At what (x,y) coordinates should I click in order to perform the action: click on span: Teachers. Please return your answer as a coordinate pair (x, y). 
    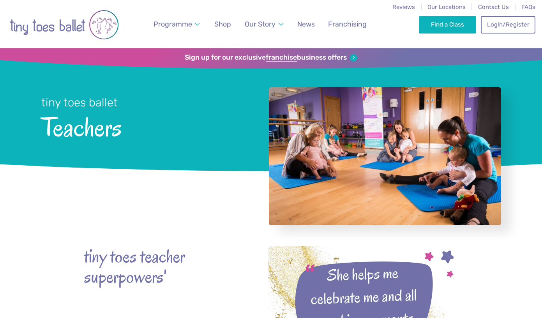
    Looking at the image, I should click on (144, 126).